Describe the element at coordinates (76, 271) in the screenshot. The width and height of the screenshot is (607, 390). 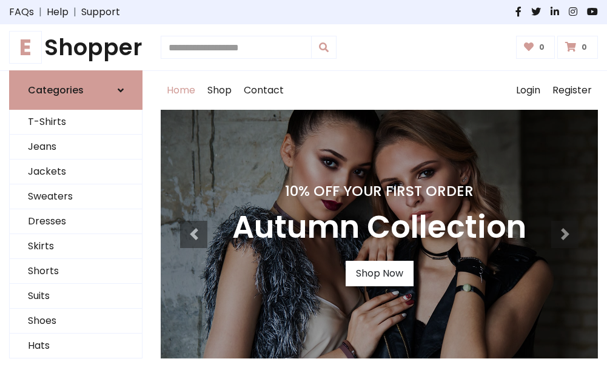
I see `a: Shorts` at that location.